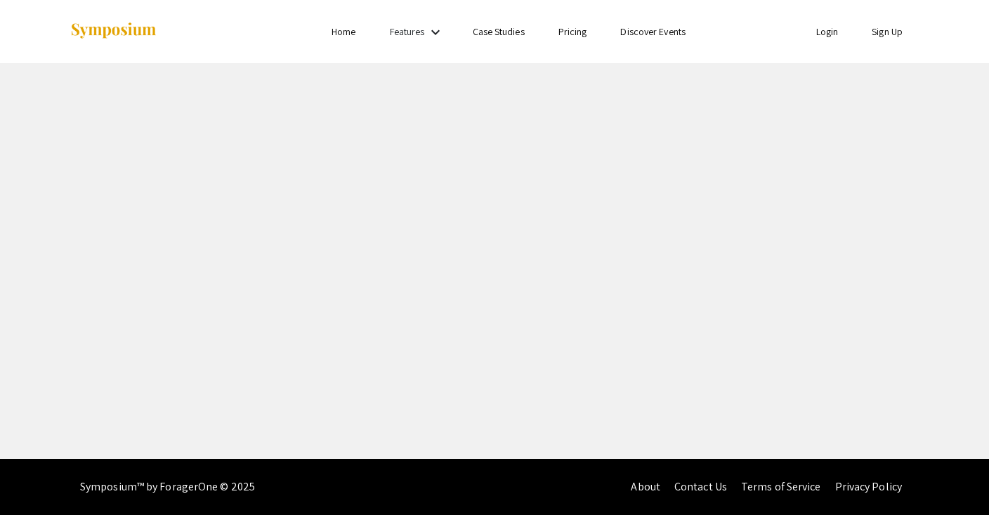 The image size is (989, 515). What do you see at coordinates (343, 32) in the screenshot?
I see `a: Home` at bounding box center [343, 32].